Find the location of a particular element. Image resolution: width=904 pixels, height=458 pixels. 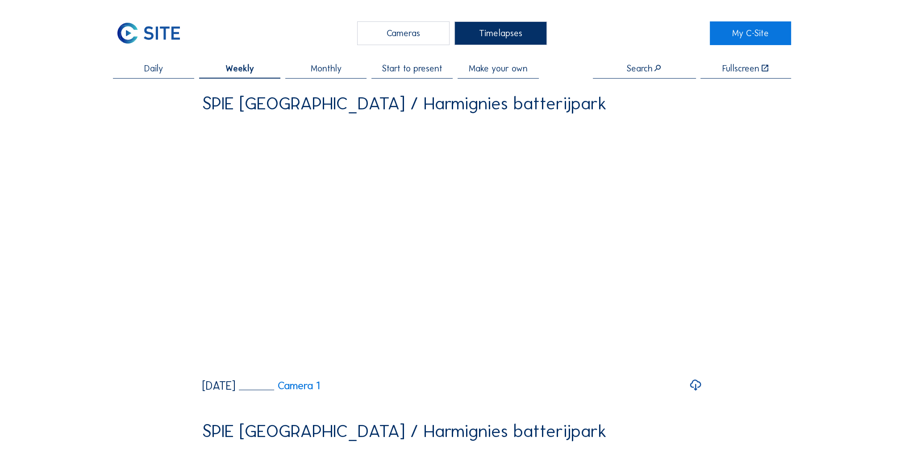

span: Monthly is located at coordinates (326, 68).